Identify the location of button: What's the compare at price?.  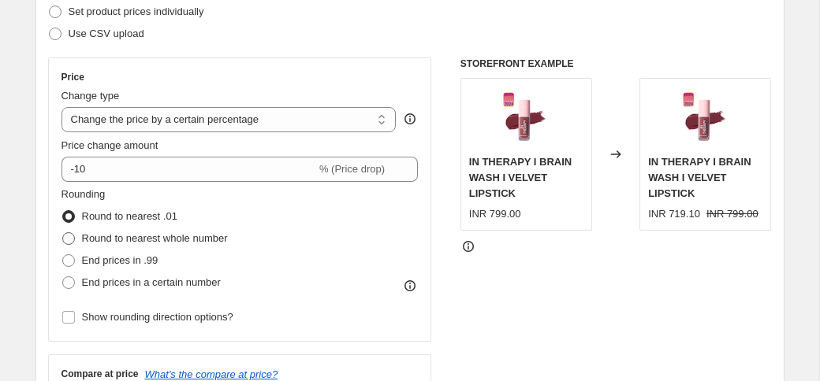
(211, 374).